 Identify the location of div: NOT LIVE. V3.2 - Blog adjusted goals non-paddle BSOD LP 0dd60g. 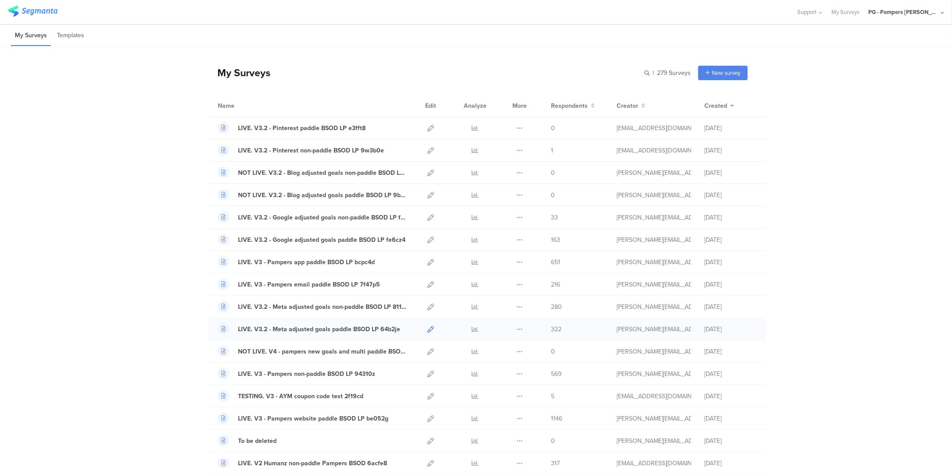
(323, 173).